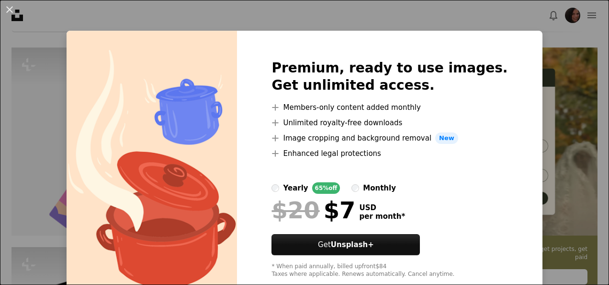 This screenshot has height=285, width=609. I want to click on div: yearly, so click(296, 188).